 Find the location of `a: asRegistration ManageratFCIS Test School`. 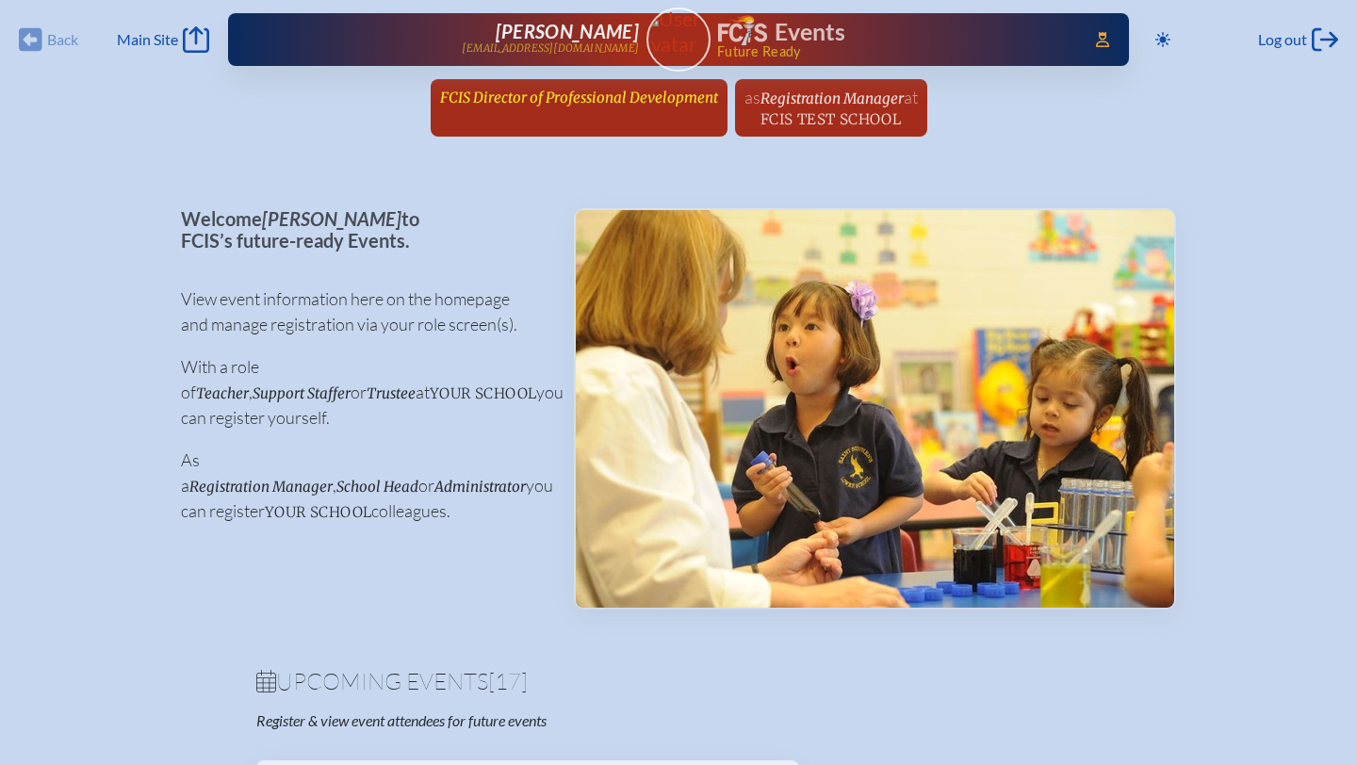

a: asRegistration ManageratFCIS Test School is located at coordinates (831, 107).